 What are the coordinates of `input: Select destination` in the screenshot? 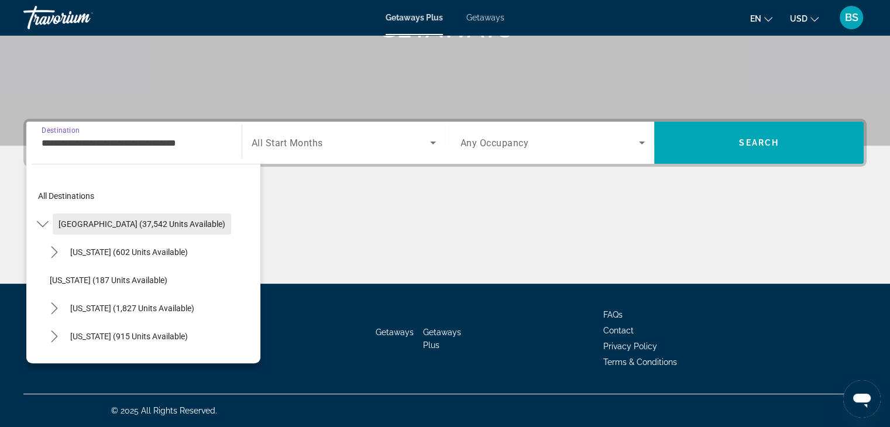 It's located at (134, 143).